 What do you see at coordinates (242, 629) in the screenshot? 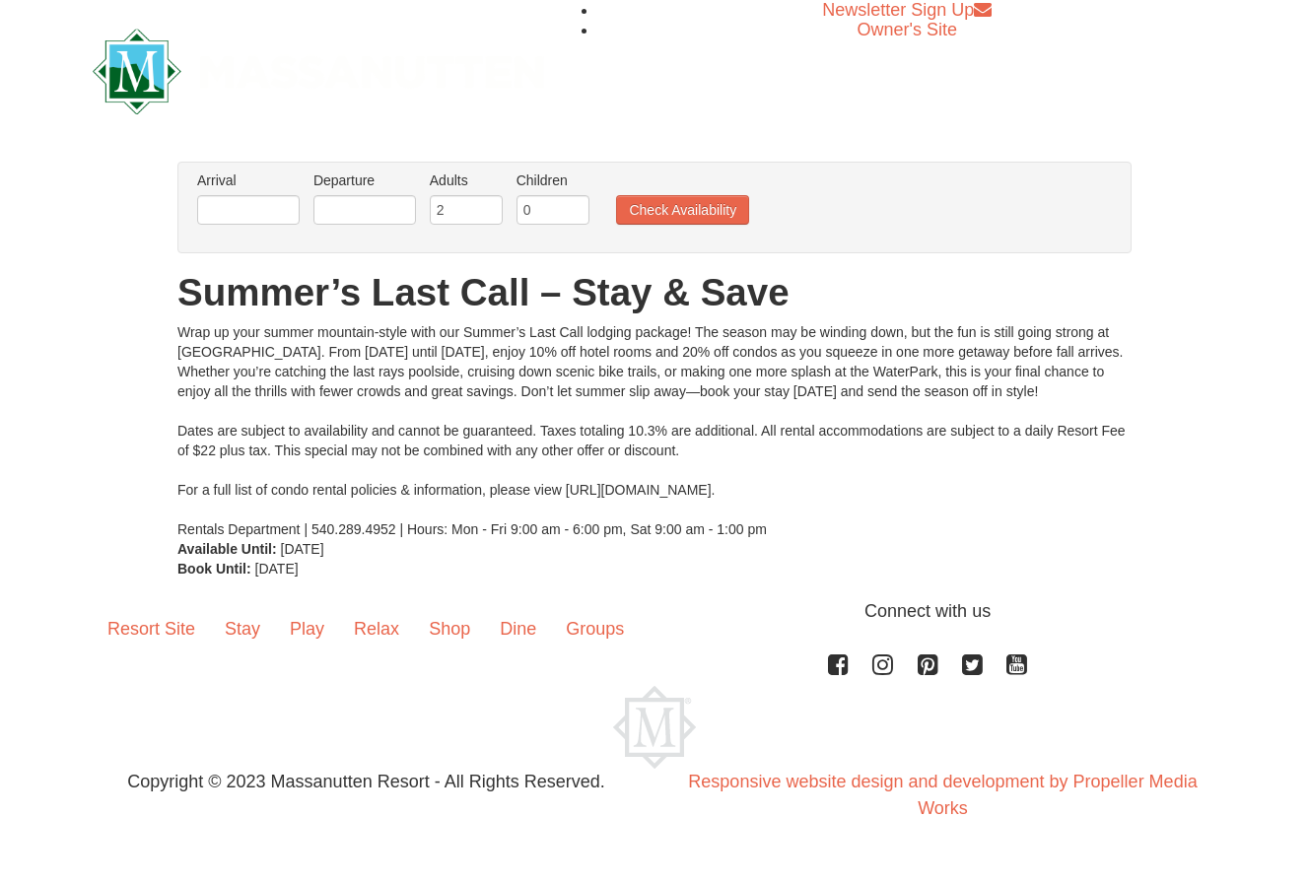
I see `a: Stay` at bounding box center [242, 629].